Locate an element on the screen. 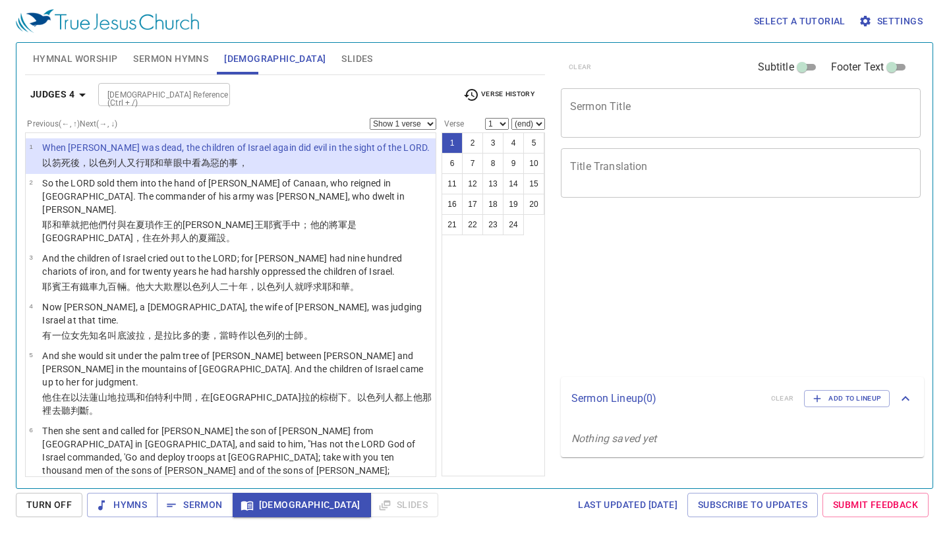 The width and height of the screenshot is (949, 535). wh3427: 外邦人 is located at coordinates (198, 238).